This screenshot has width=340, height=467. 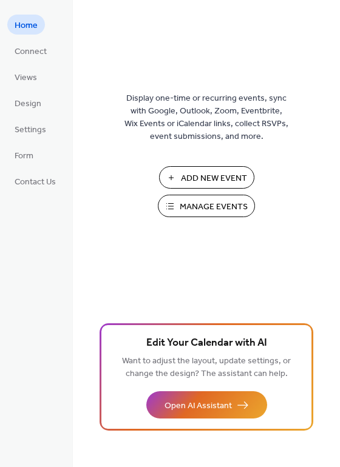 What do you see at coordinates (28, 104) in the screenshot?
I see `span: Design` at bounding box center [28, 104].